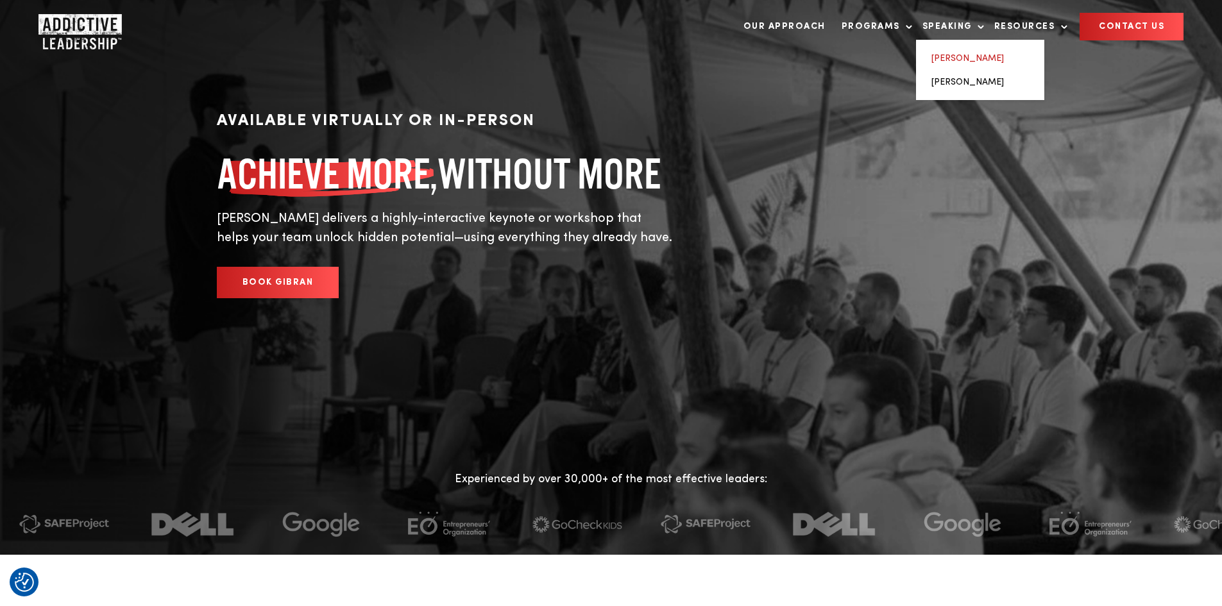 This screenshot has width=1222, height=606. I want to click on a: BOOK GIBRAN, so click(278, 282).